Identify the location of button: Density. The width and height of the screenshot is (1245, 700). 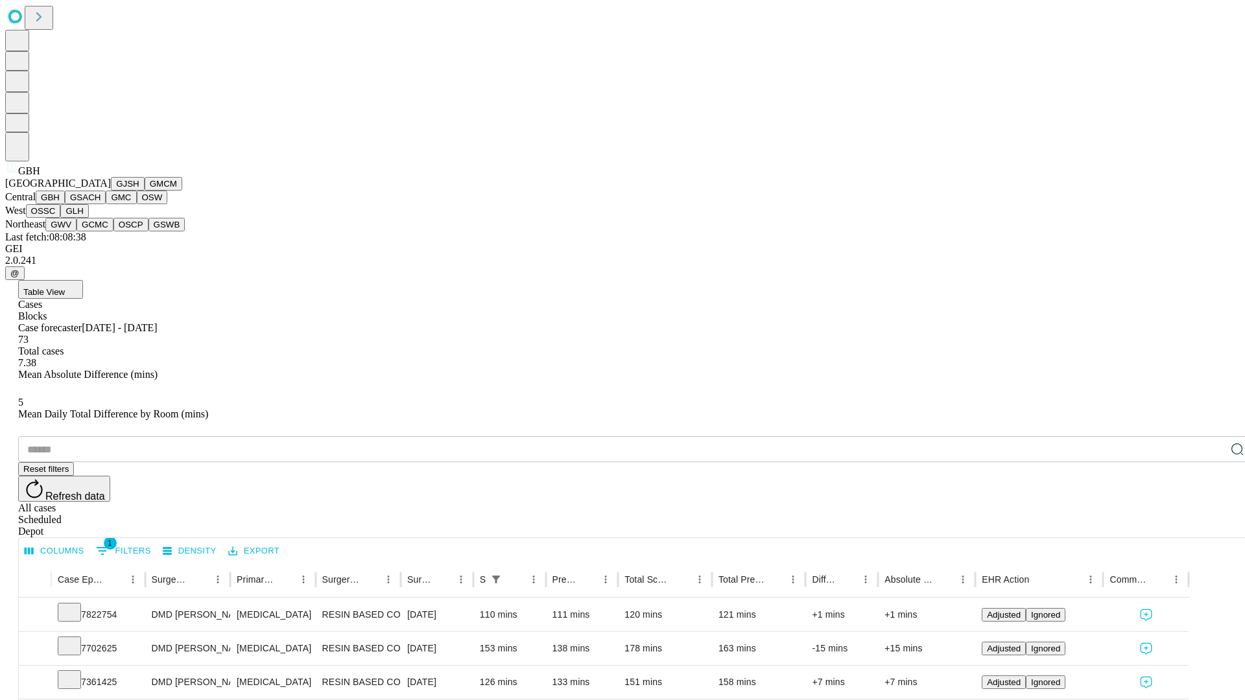
(189, 551).